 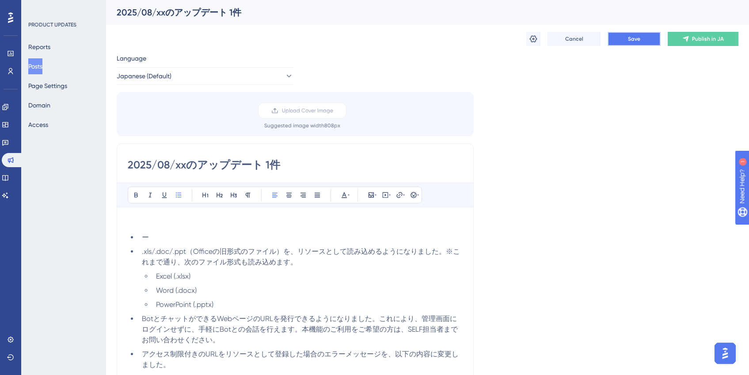 I want to click on button: Access, so click(x=38, y=125).